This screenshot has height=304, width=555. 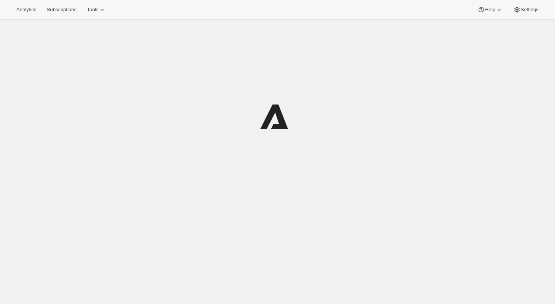 I want to click on span: Tools, so click(x=92, y=10).